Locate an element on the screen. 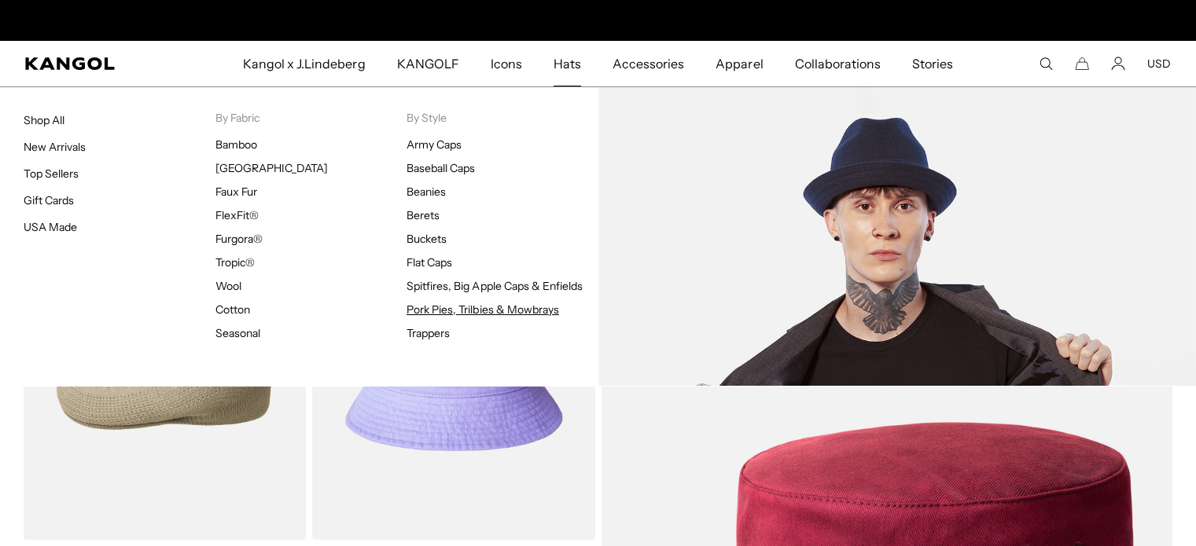 The height and width of the screenshot is (546, 1196). a: FlexFit® is located at coordinates (237, 215).